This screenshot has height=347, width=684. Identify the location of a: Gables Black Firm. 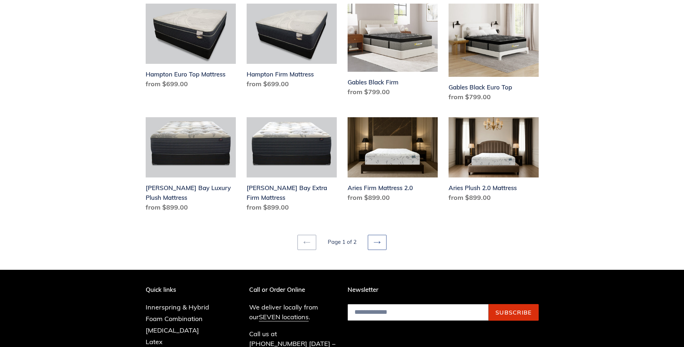
(393, 52).